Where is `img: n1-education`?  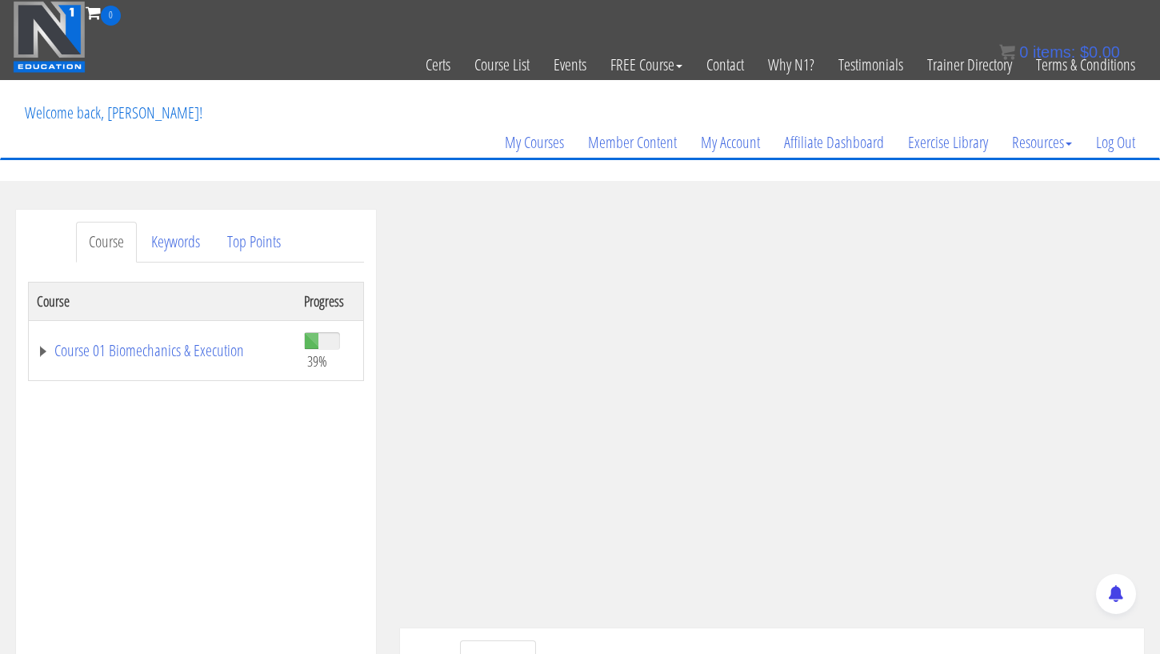 img: n1-education is located at coordinates (49, 37).